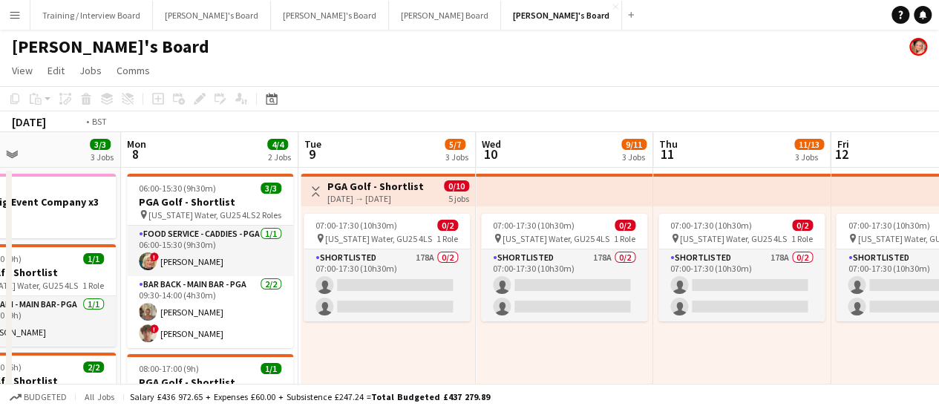 This screenshot has height=409, width=939. I want to click on span: 9/11, so click(634, 144).